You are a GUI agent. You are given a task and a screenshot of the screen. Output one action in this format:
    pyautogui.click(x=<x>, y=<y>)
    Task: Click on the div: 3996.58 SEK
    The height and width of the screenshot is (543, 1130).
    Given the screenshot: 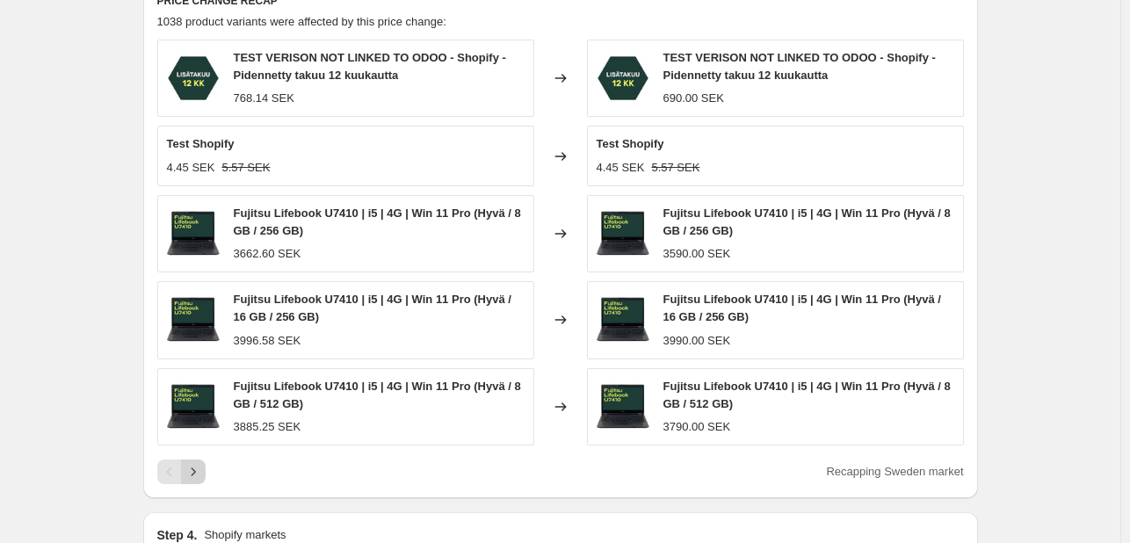 What is the action you would take?
    pyautogui.click(x=267, y=341)
    